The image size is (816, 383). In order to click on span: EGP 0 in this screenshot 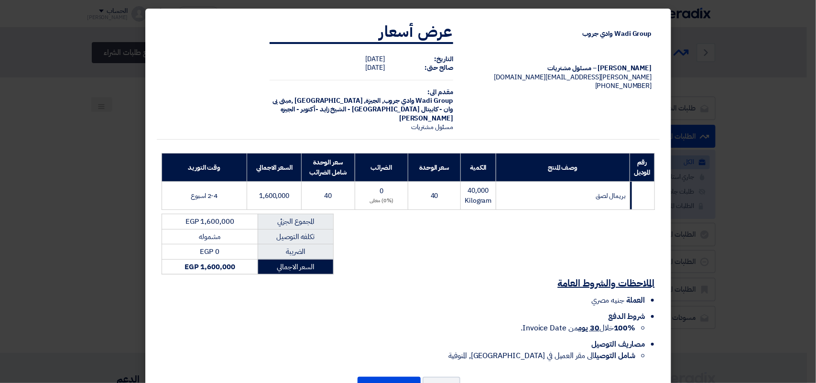, I will do `click(209, 251)`.